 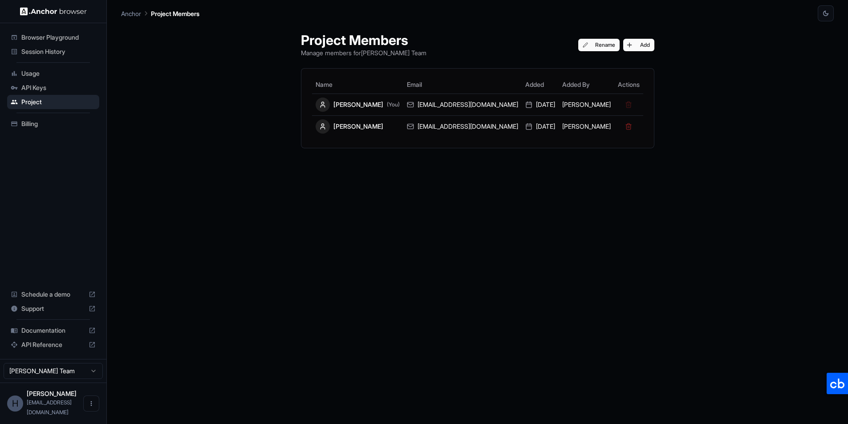 What do you see at coordinates (175, 13) in the screenshot?
I see `p: Project Members` at bounding box center [175, 13].